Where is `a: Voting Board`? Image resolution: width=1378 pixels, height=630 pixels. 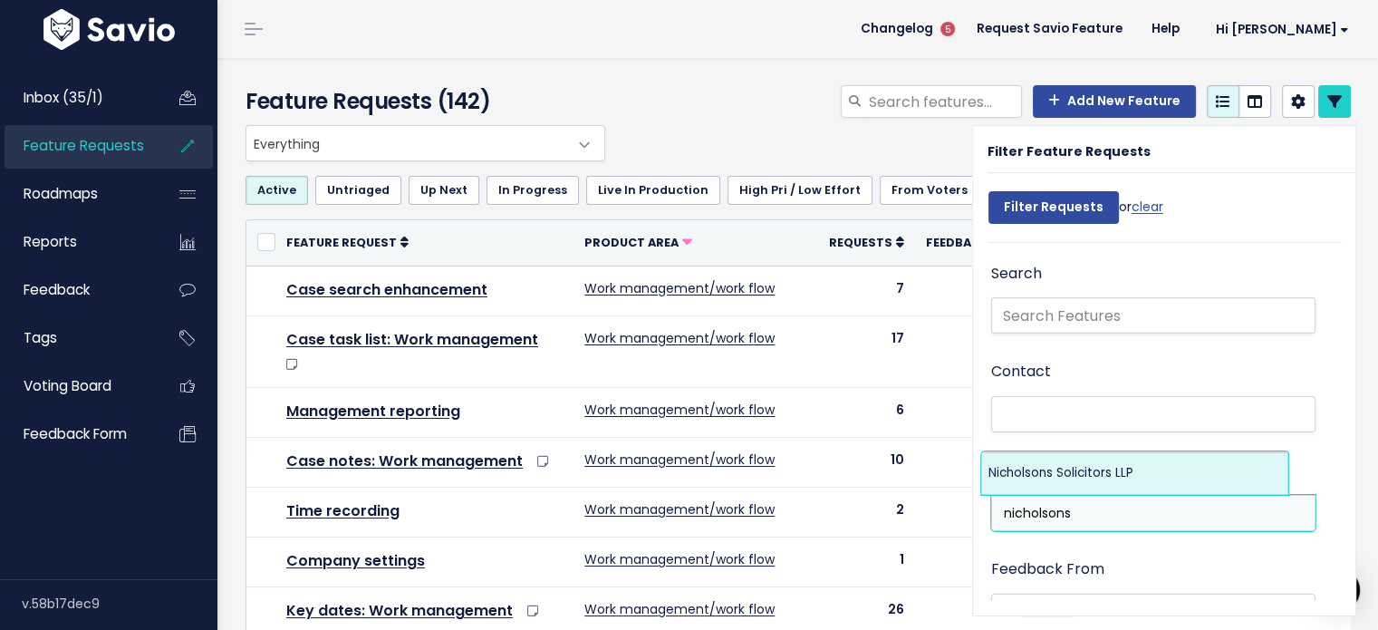
a: Voting Board is located at coordinates (77, 386).